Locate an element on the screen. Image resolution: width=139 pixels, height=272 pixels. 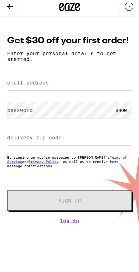
label: delivery zip code is located at coordinates (34, 140).